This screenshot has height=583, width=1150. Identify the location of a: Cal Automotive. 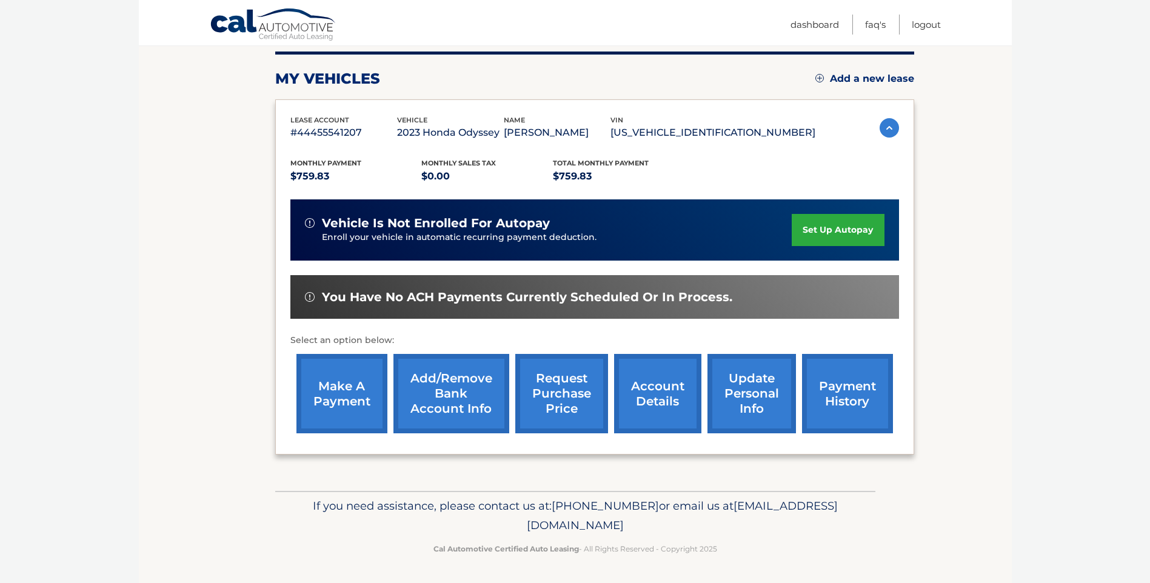
(273, 25).